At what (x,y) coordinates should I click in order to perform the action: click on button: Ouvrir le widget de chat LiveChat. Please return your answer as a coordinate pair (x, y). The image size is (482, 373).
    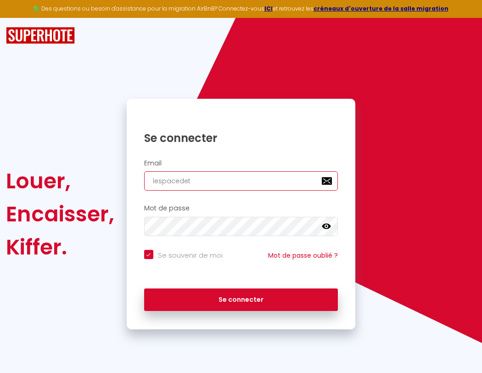
    Looking at the image, I should click on (21, 17).